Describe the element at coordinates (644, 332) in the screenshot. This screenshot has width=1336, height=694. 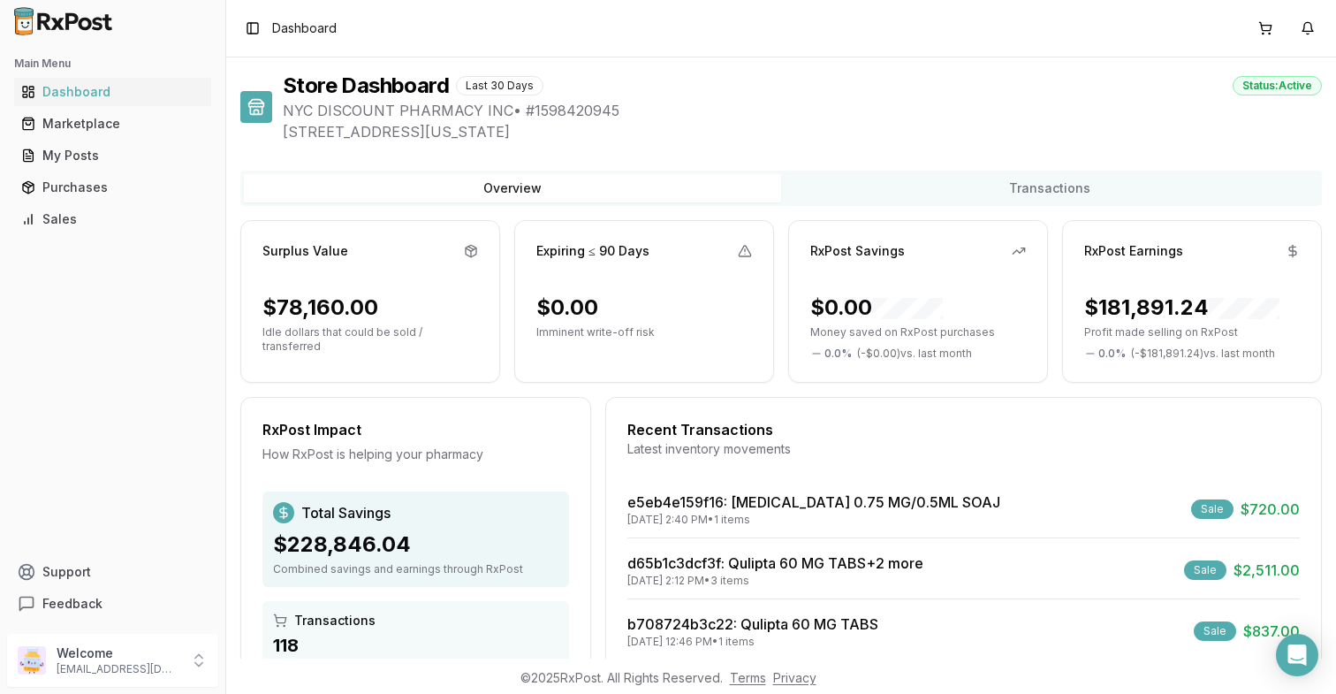
I see `p: Imminent write-off risk` at that location.